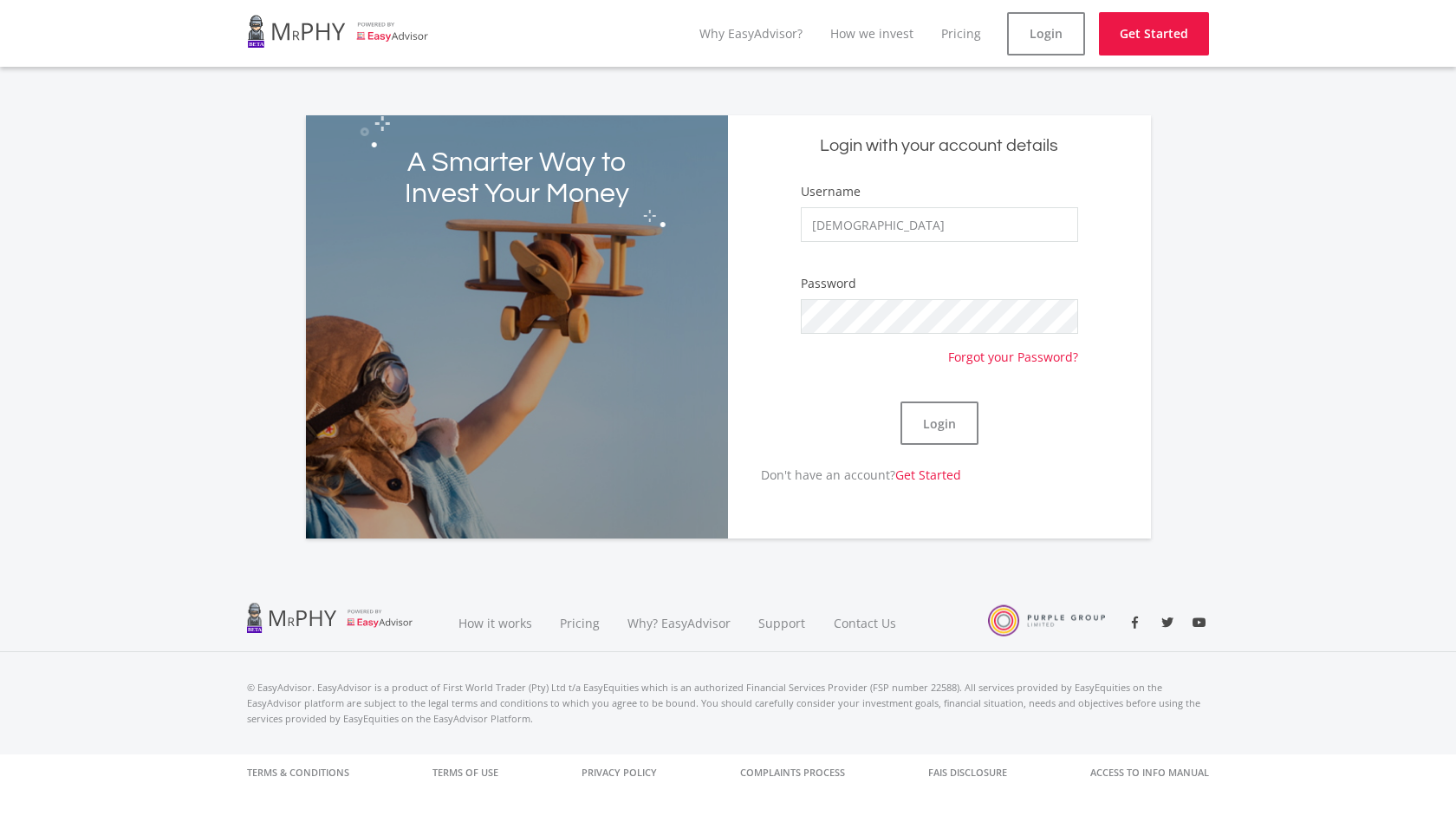 This screenshot has width=1456, height=816. I want to click on h2: A Smarter Way to Invest Your Money, so click(516, 178).